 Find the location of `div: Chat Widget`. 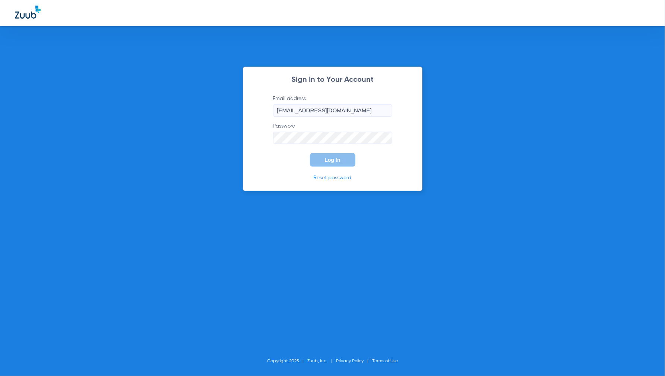

div: Chat Widget is located at coordinates (646, 359).